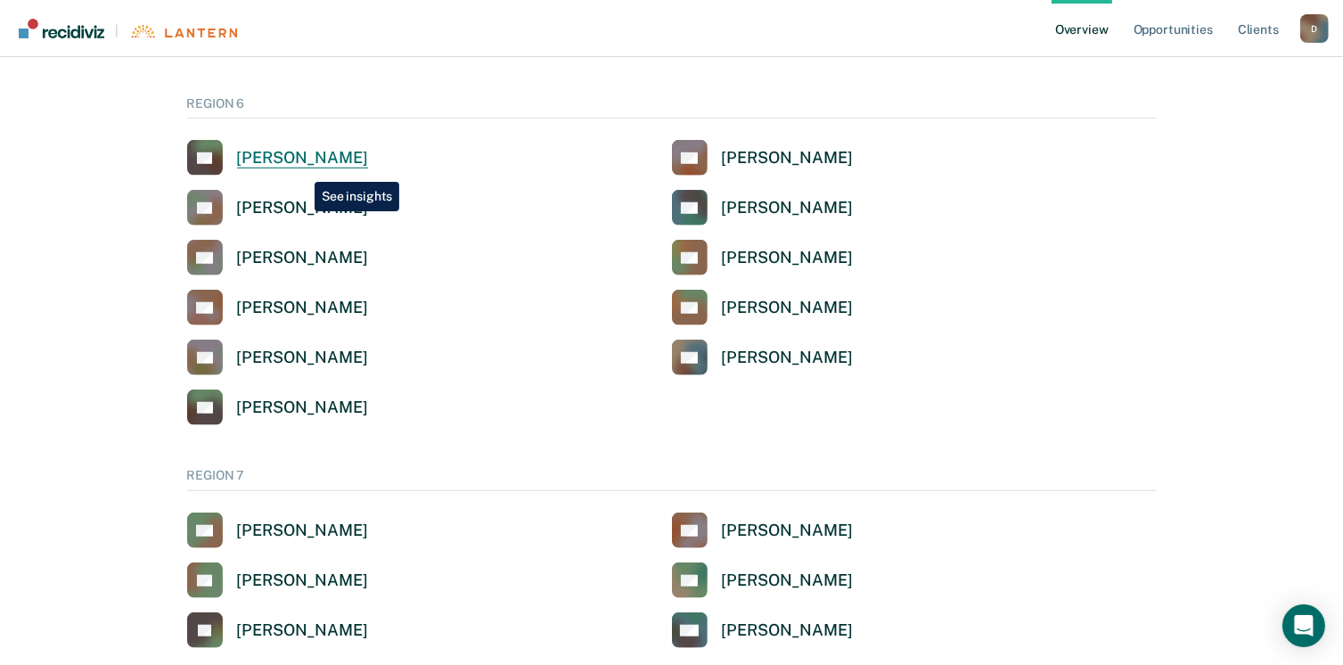  What do you see at coordinates (672, 108) in the screenshot?
I see `div: REGION 6` at bounding box center [672, 108].